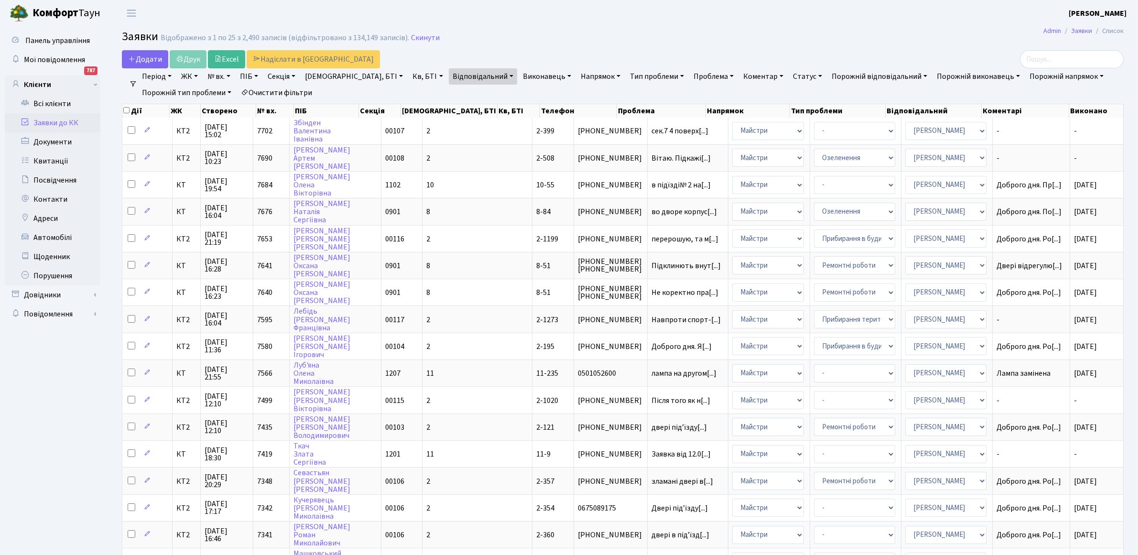 This screenshot has width=1138, height=555. What do you see at coordinates (145, 59) in the screenshot?
I see `span: Додати` at bounding box center [145, 59].